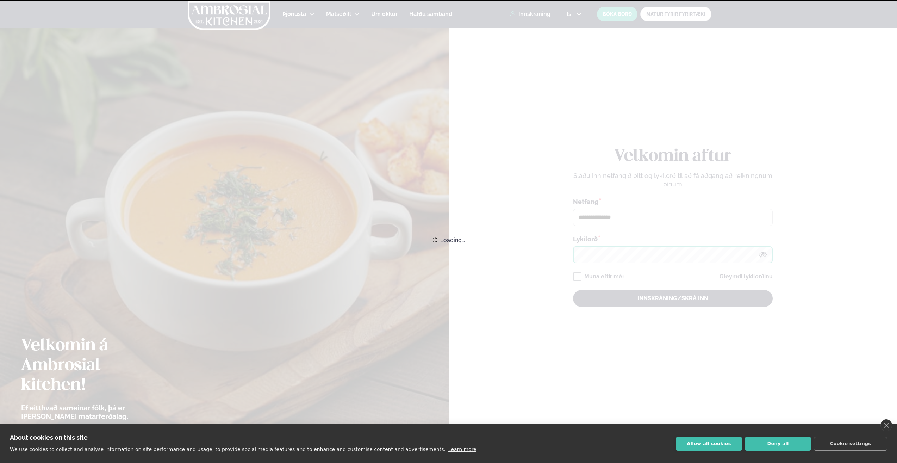 Image resolution: width=897 pixels, height=463 pixels. I want to click on strong: About cookies on this site, so click(49, 437).